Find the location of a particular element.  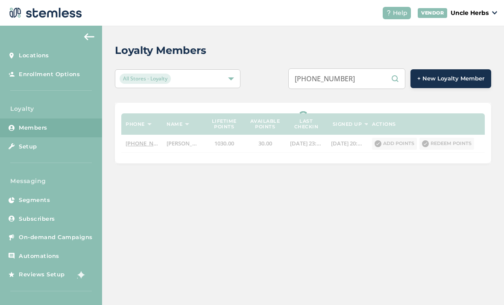

span: All Stores - Loyalty is located at coordinates (145, 79).